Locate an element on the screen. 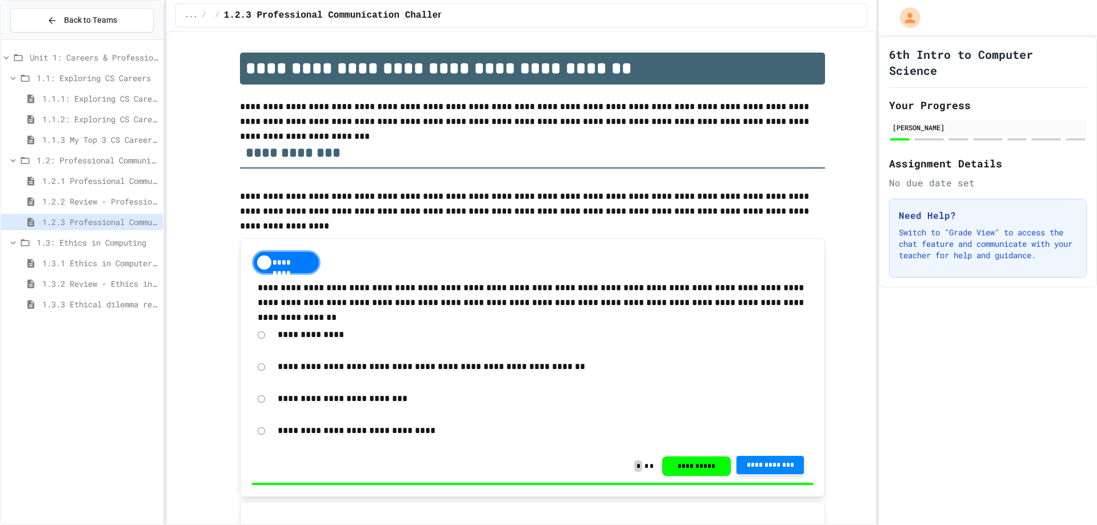 This screenshot has height=525, width=1097. span: 1.1.3 My Top 3 CS Careers! is located at coordinates (100, 139).